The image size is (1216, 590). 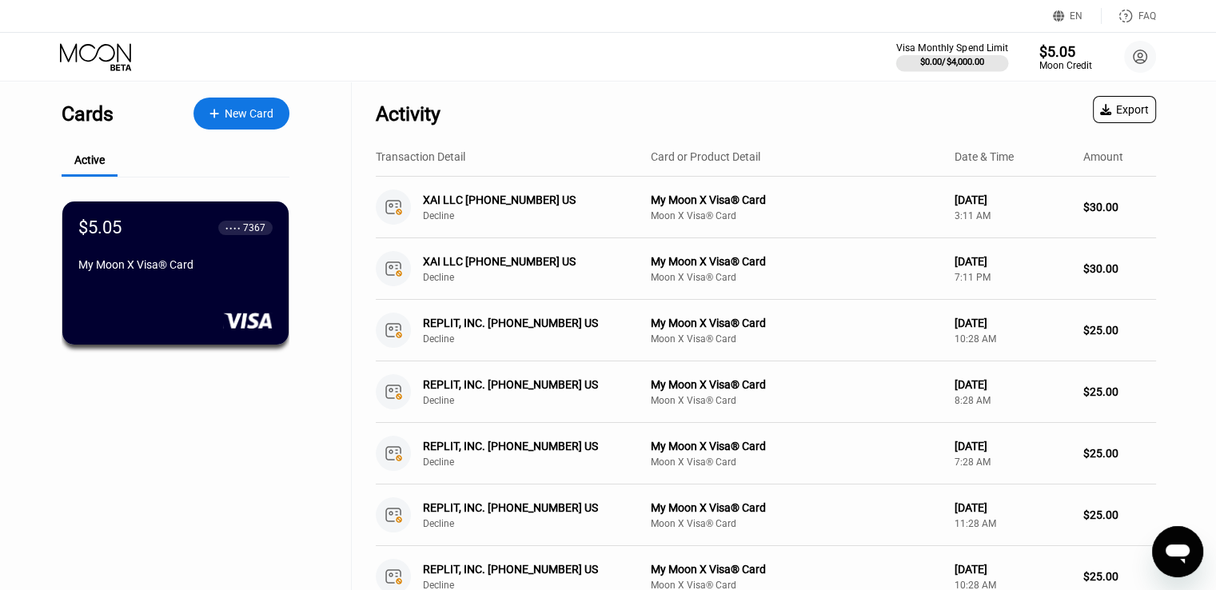 What do you see at coordinates (1012, 524) in the screenshot?
I see `div: 11:28 AM` at bounding box center [1012, 524].